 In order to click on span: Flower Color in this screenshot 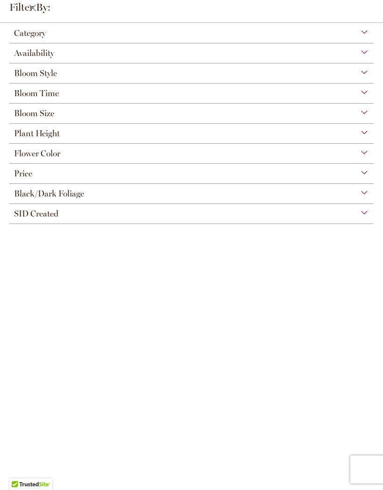, I will do `click(37, 154)`.